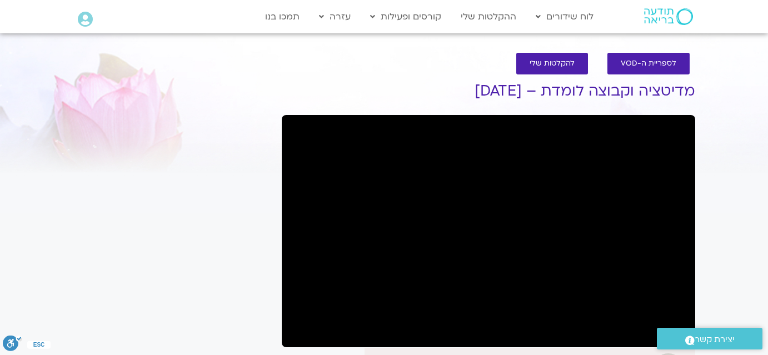  What do you see at coordinates (668, 17) in the screenshot?
I see `img: תודעה בריאה` at bounding box center [668, 17].